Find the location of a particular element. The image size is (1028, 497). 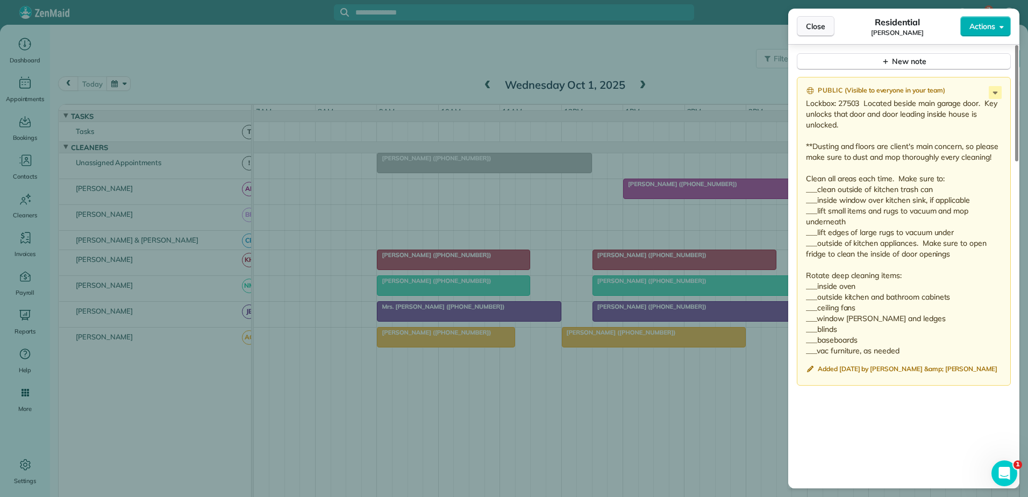

span: Public is located at coordinates (830, 90).